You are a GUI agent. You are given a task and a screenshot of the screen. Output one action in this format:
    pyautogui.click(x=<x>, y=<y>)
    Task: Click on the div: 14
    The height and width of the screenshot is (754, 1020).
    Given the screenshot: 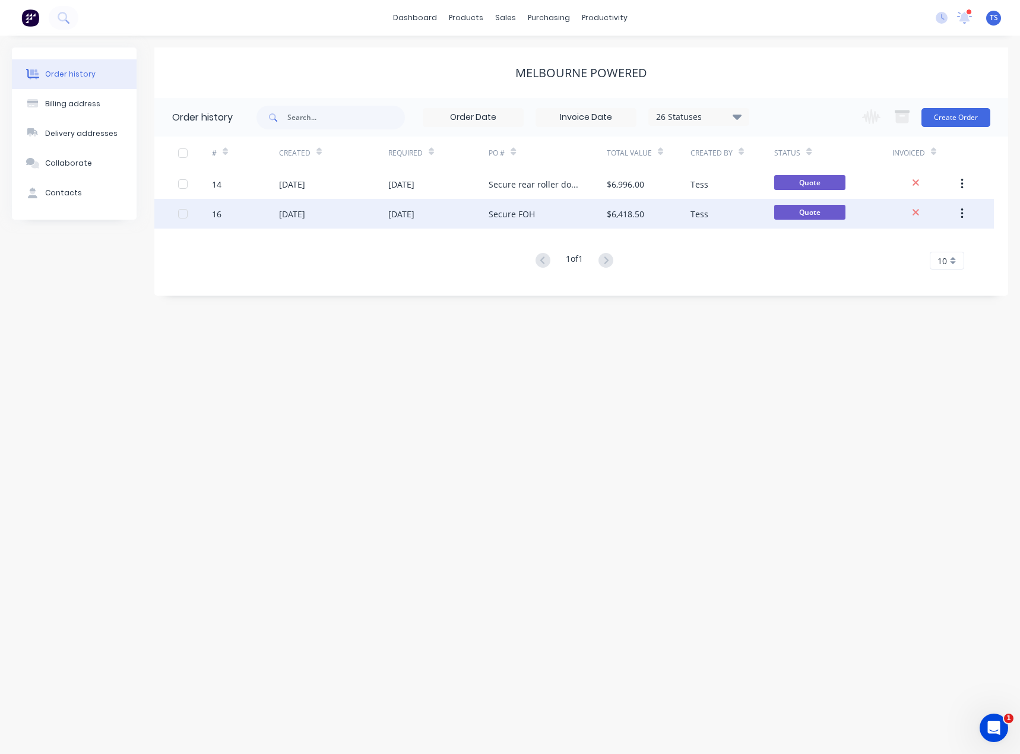 What is the action you would take?
    pyautogui.click(x=217, y=184)
    